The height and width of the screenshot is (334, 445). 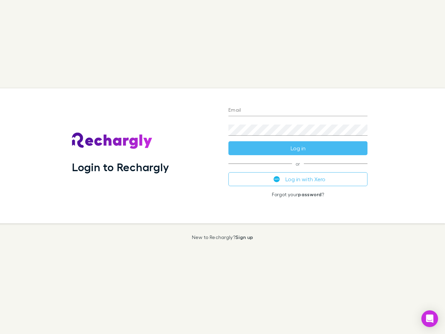 What do you see at coordinates (298, 179) in the screenshot?
I see `button: Log in with Xero` at bounding box center [298, 179].